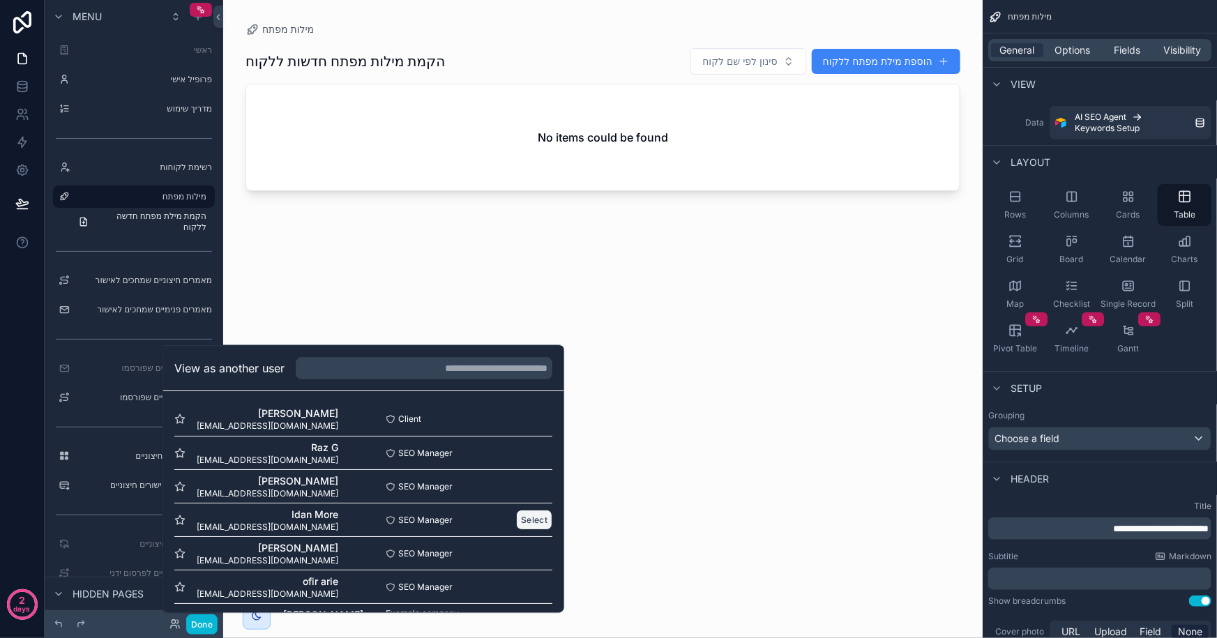 Image resolution: width=1217 pixels, height=638 pixels. I want to click on span: Cards, so click(1128, 215).